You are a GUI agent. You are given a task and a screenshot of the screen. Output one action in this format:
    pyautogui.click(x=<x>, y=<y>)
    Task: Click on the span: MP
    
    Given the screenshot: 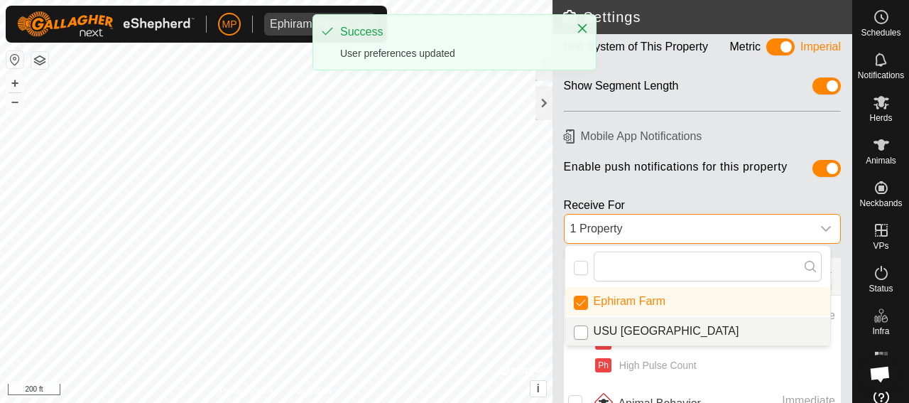 What is the action you would take?
    pyautogui.click(x=229, y=24)
    